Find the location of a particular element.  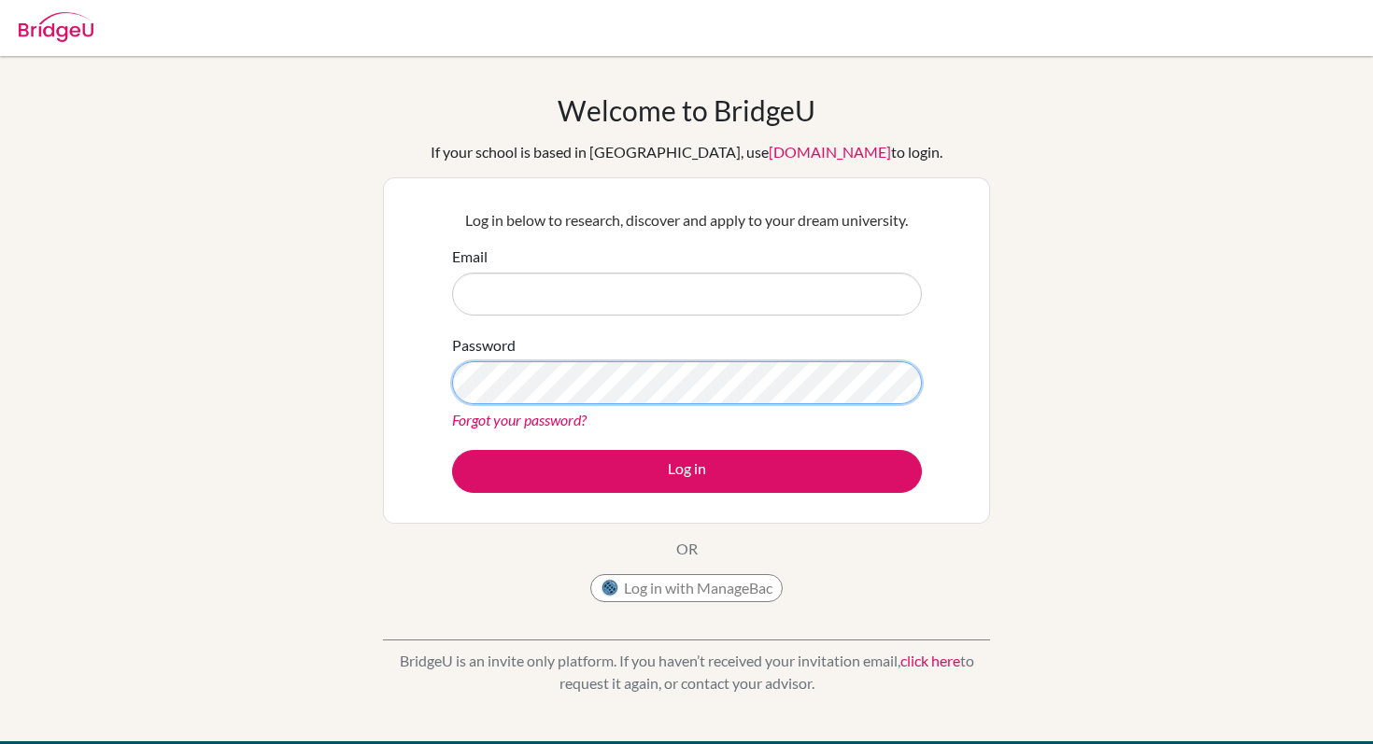

button: Log in with ManageBac is located at coordinates (686, 588).